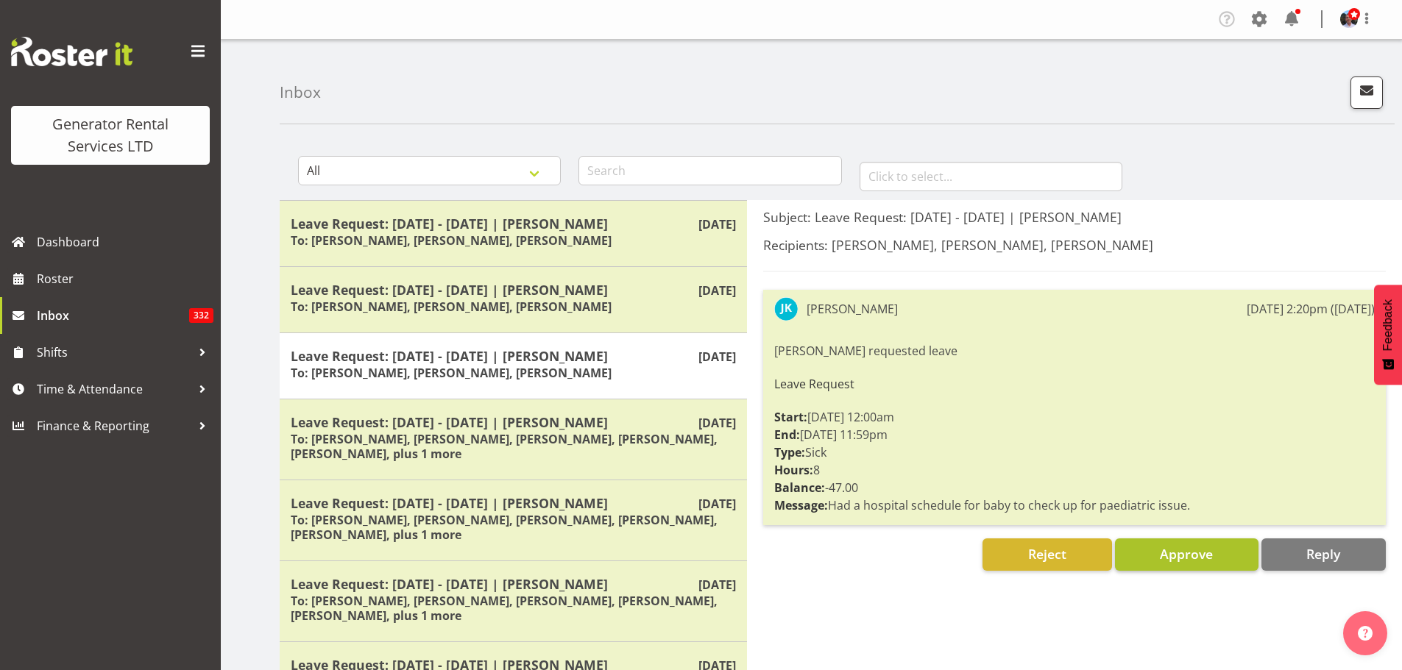 The width and height of the screenshot is (1402, 670). Describe the element at coordinates (114, 353) in the screenshot. I see `span: Shifts` at that location.